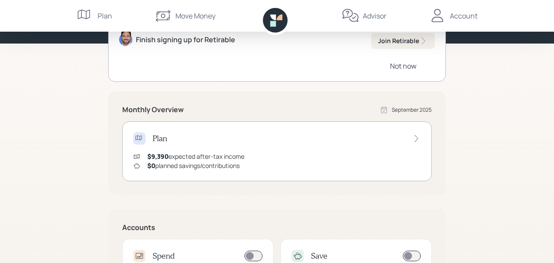  I want to click on h5: Accounts, so click(277, 227).